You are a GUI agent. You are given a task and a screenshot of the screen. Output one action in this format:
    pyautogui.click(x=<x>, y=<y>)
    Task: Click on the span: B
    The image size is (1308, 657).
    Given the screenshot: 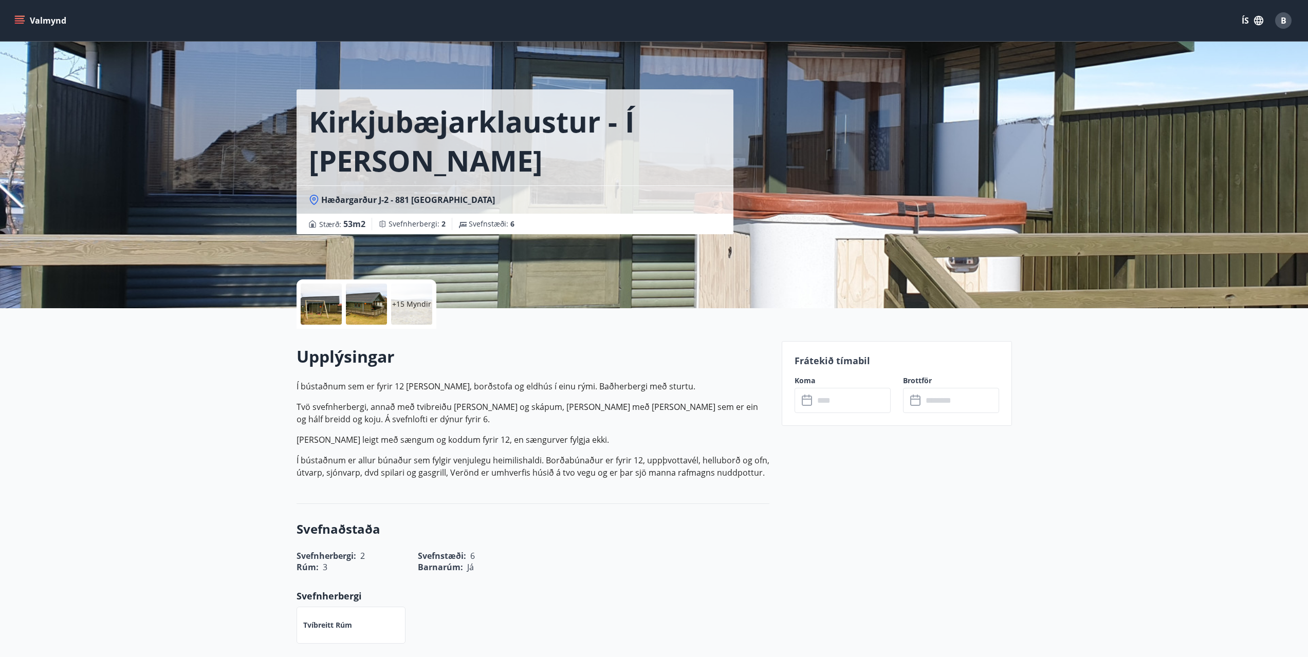 What is the action you would take?
    pyautogui.click(x=1284, y=21)
    